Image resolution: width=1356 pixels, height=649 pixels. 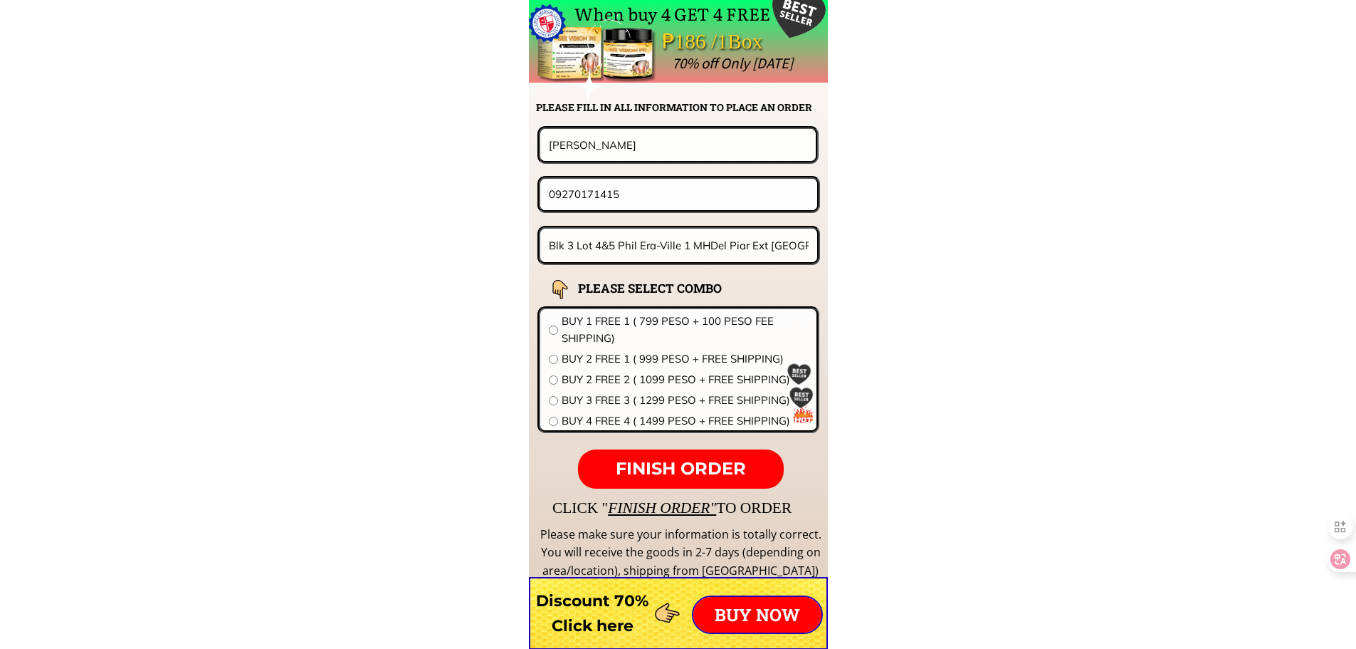 I want to click on p: BUY NOW, so click(x=758, y=614).